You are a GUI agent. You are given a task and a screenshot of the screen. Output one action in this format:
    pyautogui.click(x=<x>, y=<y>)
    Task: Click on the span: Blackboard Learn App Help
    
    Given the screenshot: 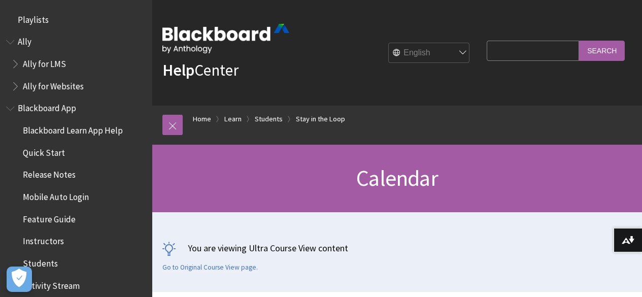 What is the action you would take?
    pyautogui.click(x=73, y=128)
    